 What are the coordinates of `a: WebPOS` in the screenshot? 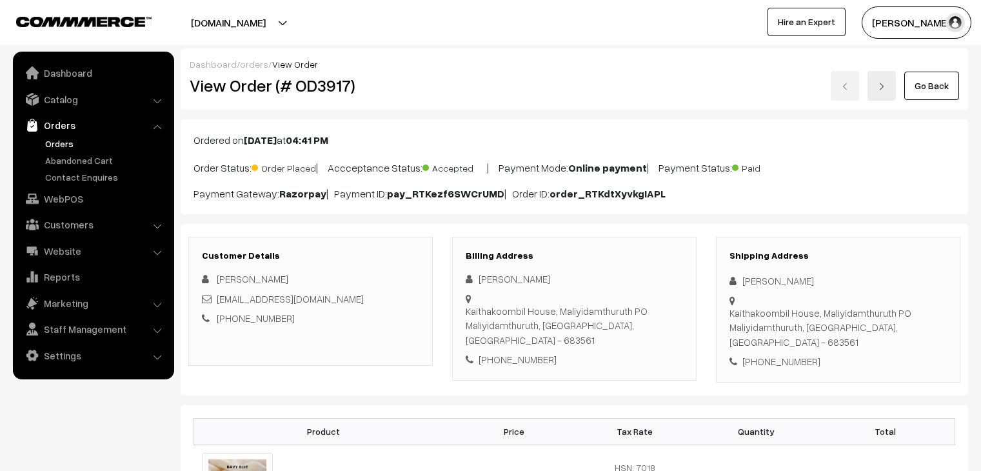 It's located at (93, 199).